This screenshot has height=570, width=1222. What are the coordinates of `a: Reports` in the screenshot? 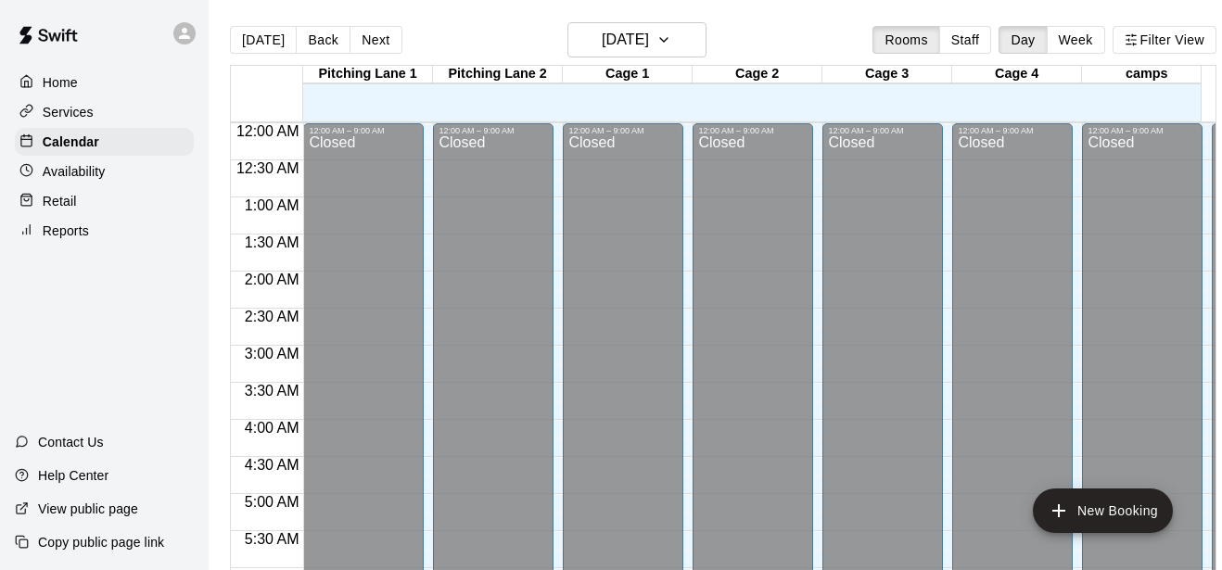 It's located at (104, 231).